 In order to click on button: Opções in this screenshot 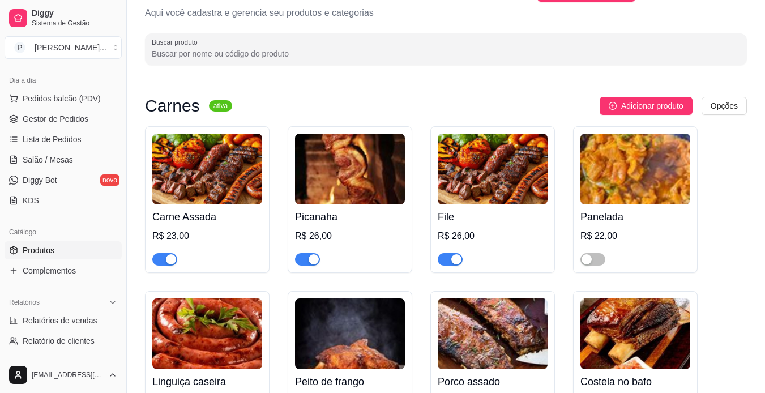, I will do `click(725, 106)`.